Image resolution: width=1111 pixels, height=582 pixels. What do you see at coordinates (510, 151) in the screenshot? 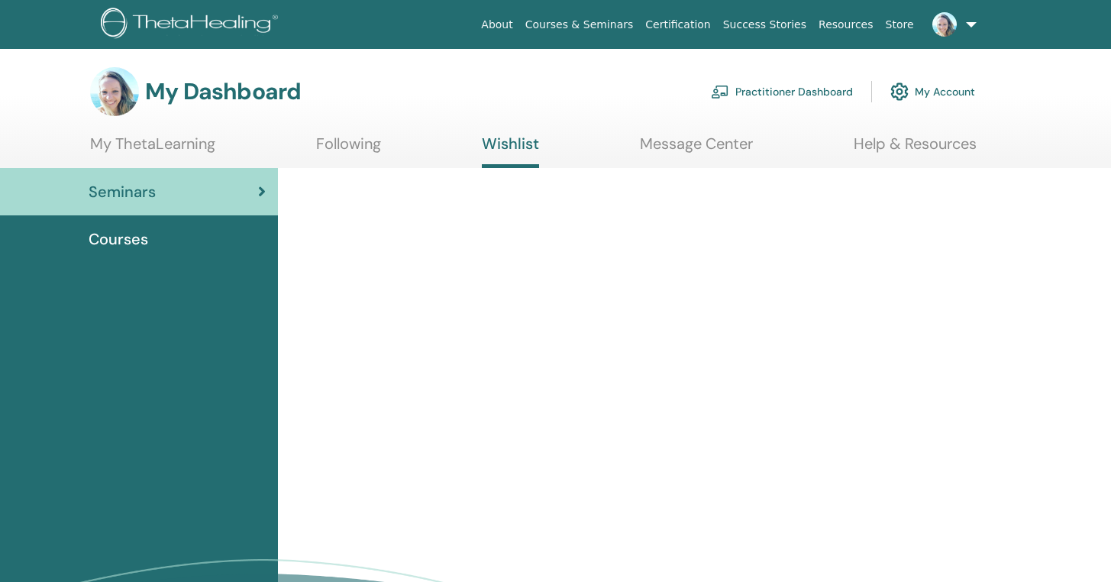
I see `a: Wishlist` at bounding box center [510, 151].